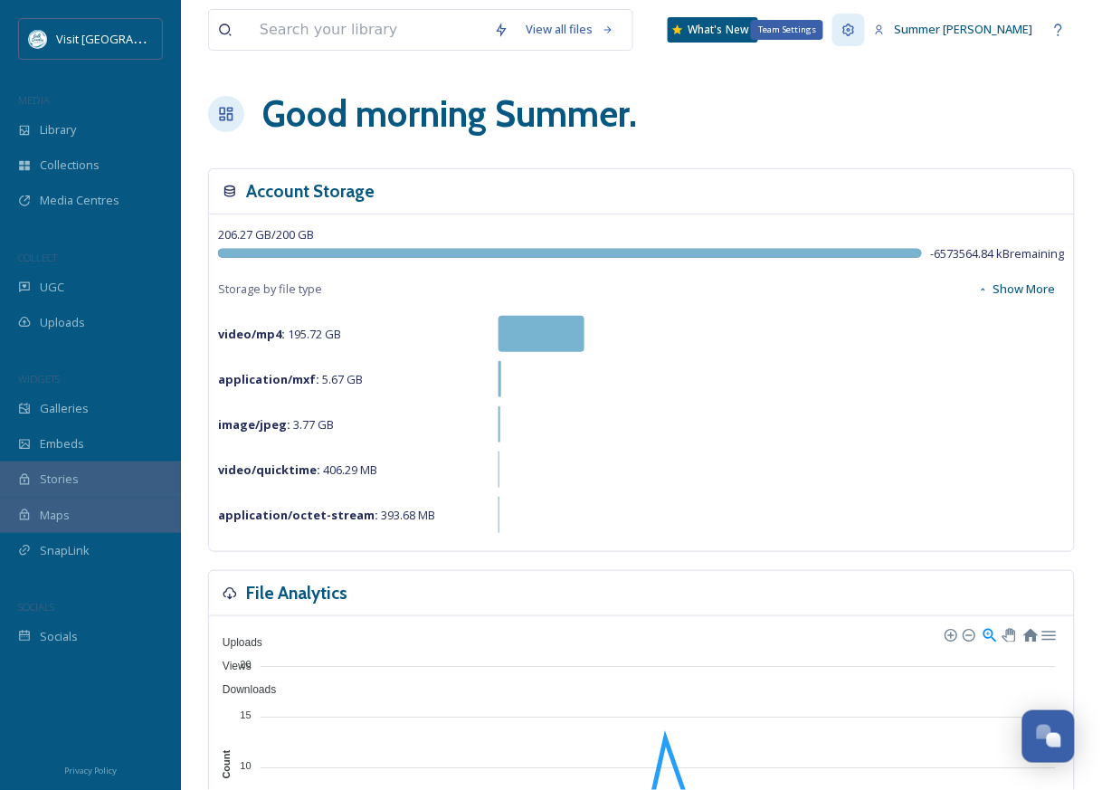 The image size is (1102, 790). I want to click on span: Galleries, so click(64, 408).